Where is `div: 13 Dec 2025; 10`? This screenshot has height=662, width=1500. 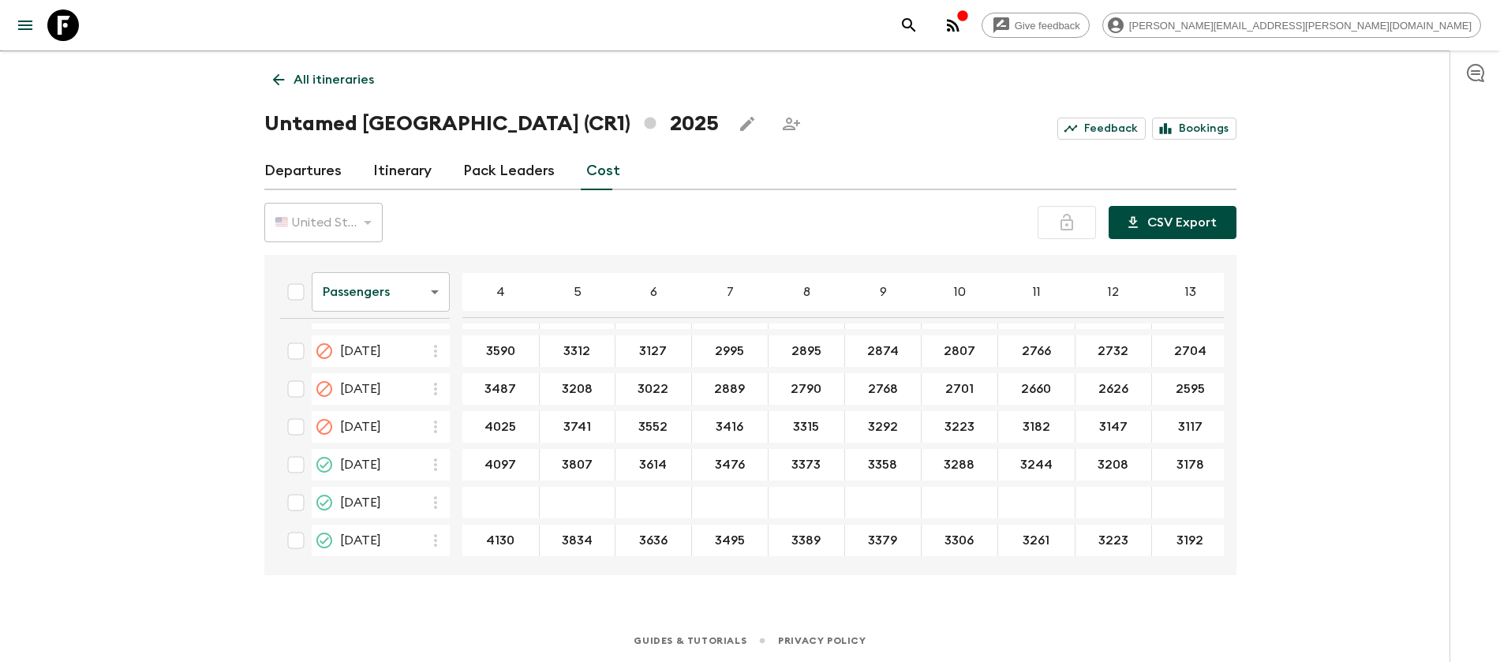 div: 13 Dec 2025; 10 is located at coordinates (959, 427).